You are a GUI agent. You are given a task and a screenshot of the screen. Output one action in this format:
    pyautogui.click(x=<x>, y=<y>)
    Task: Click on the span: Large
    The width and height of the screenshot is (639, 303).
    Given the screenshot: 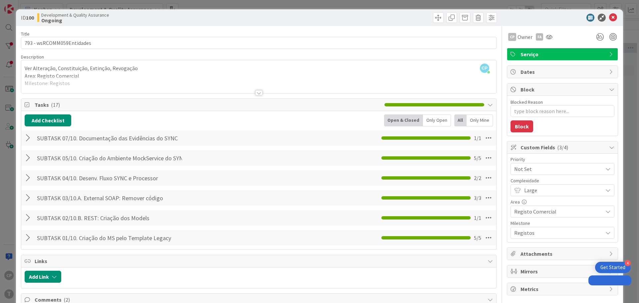 What is the action you would take?
    pyautogui.click(x=562, y=190)
    